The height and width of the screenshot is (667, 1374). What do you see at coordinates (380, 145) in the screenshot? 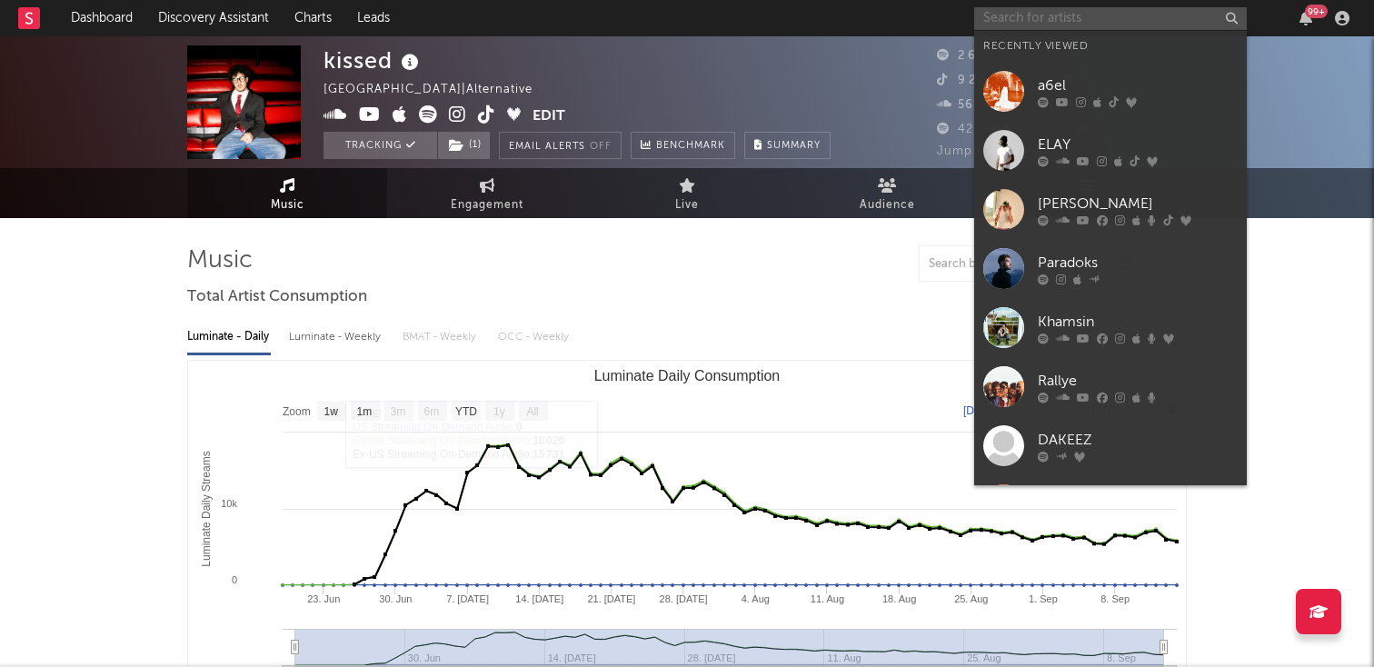
I see `button: Tracking` at bounding box center [380, 145].